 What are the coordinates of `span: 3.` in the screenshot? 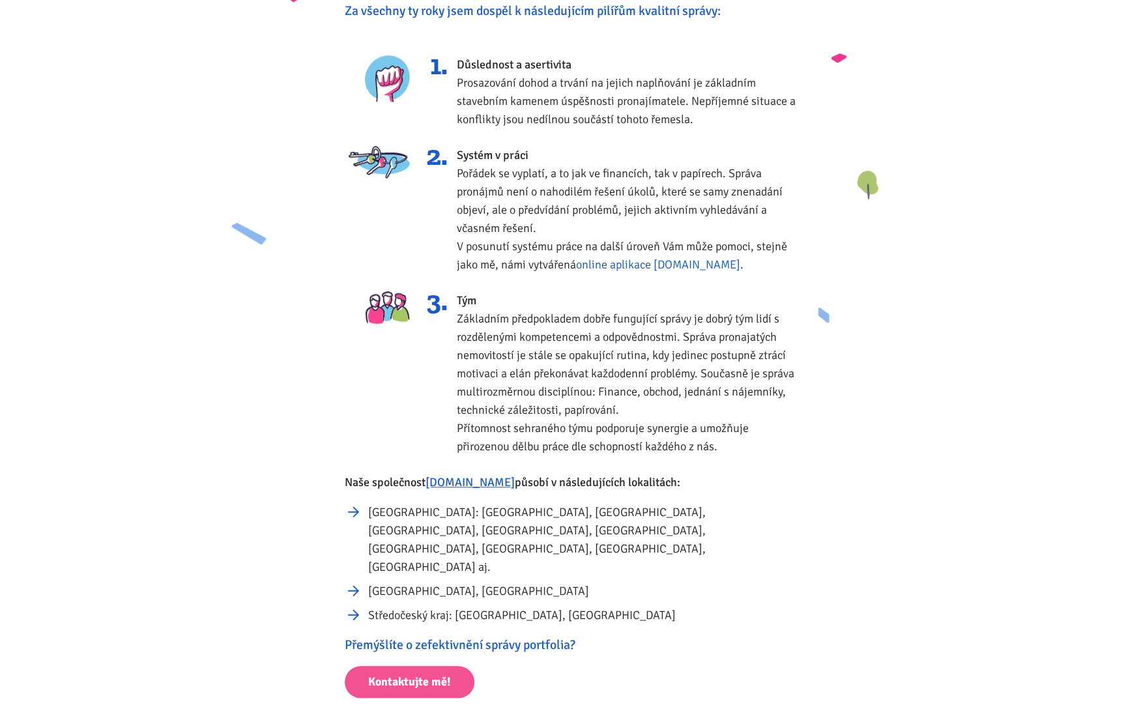 It's located at (435, 300).